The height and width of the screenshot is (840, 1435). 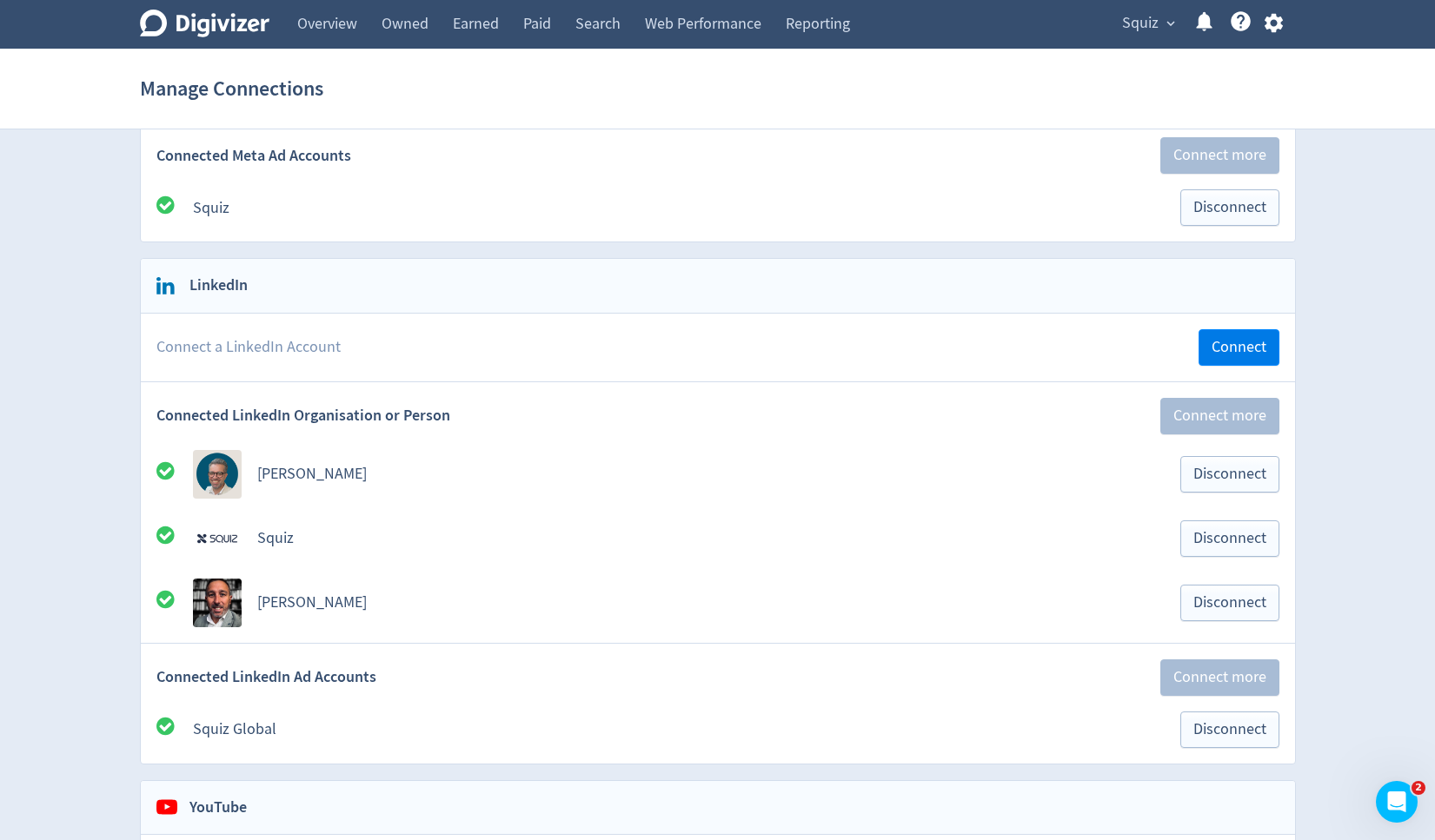 I want to click on span: Connected LinkedIn Ad Accounts, so click(x=265, y=677).